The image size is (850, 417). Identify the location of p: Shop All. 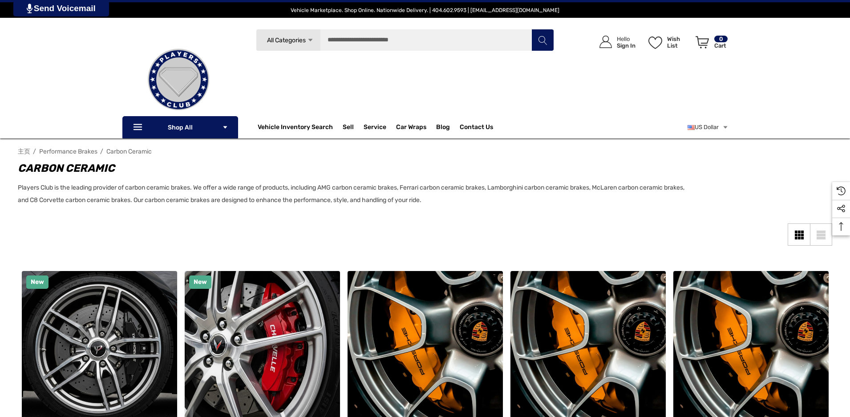
(180, 127).